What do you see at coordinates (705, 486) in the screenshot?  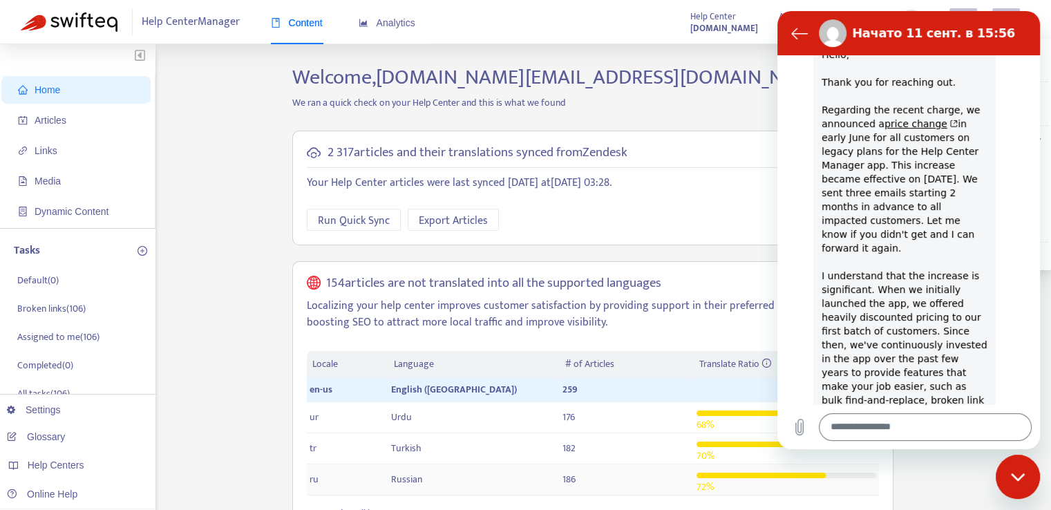 I see `span: 72 %` at bounding box center [705, 486].